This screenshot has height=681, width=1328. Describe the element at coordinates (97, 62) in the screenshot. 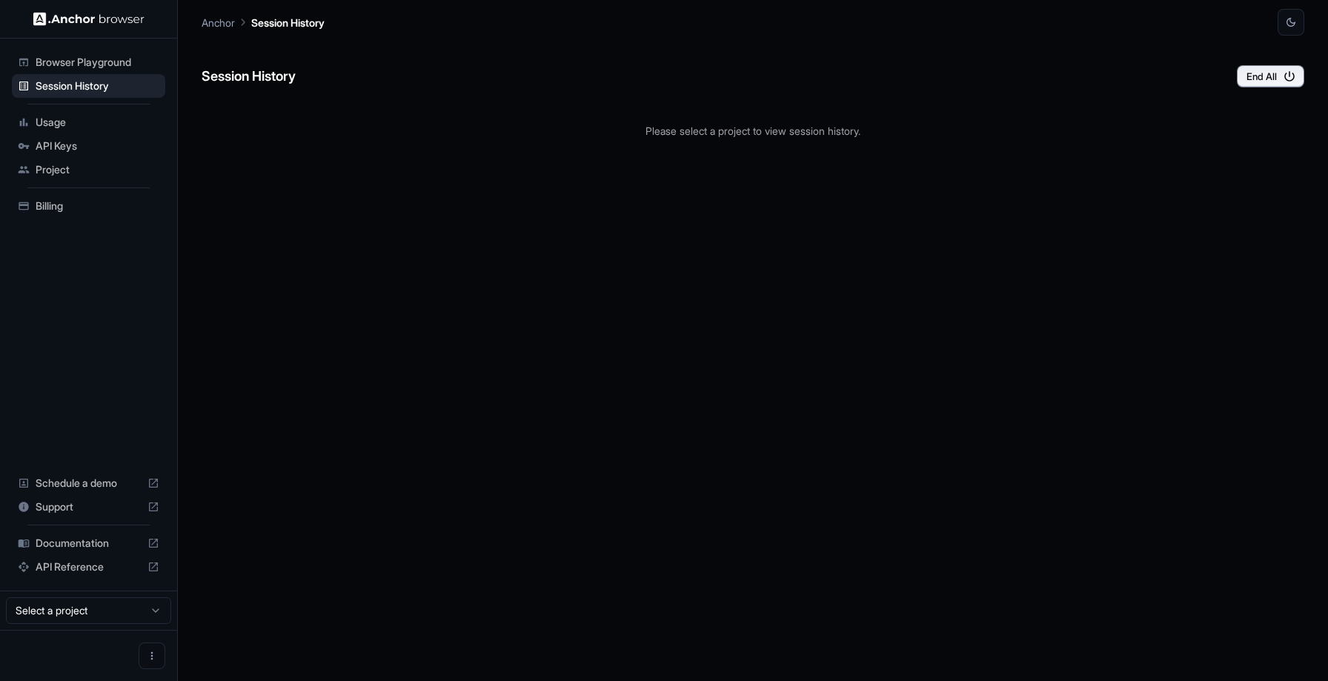

I see `span: Browser Playground` at that location.